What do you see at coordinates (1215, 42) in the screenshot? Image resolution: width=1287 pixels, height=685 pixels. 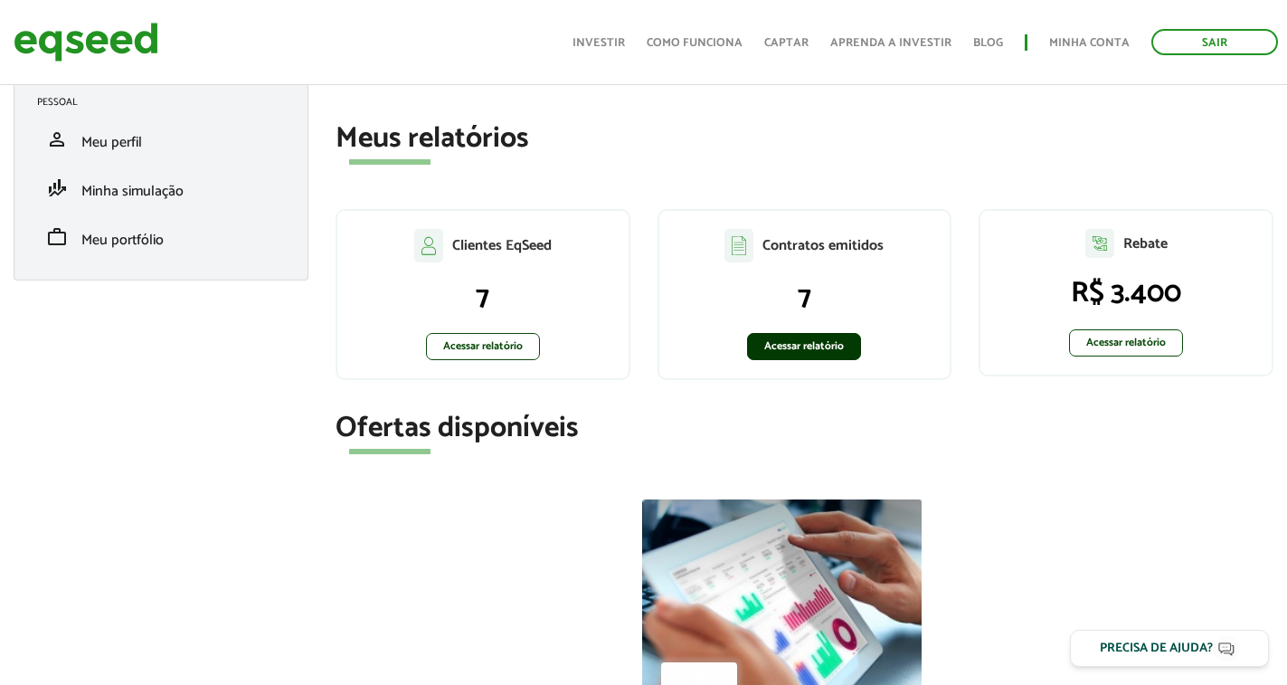 I see `a: Sair` at bounding box center [1215, 42].